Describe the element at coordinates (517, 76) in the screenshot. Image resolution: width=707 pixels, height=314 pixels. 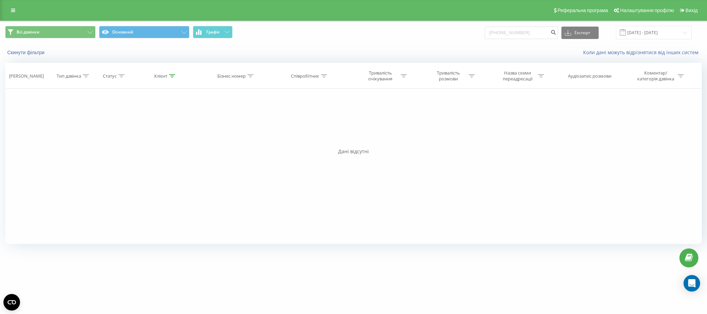
I see `div: Назва схеми переадресації` at that location.